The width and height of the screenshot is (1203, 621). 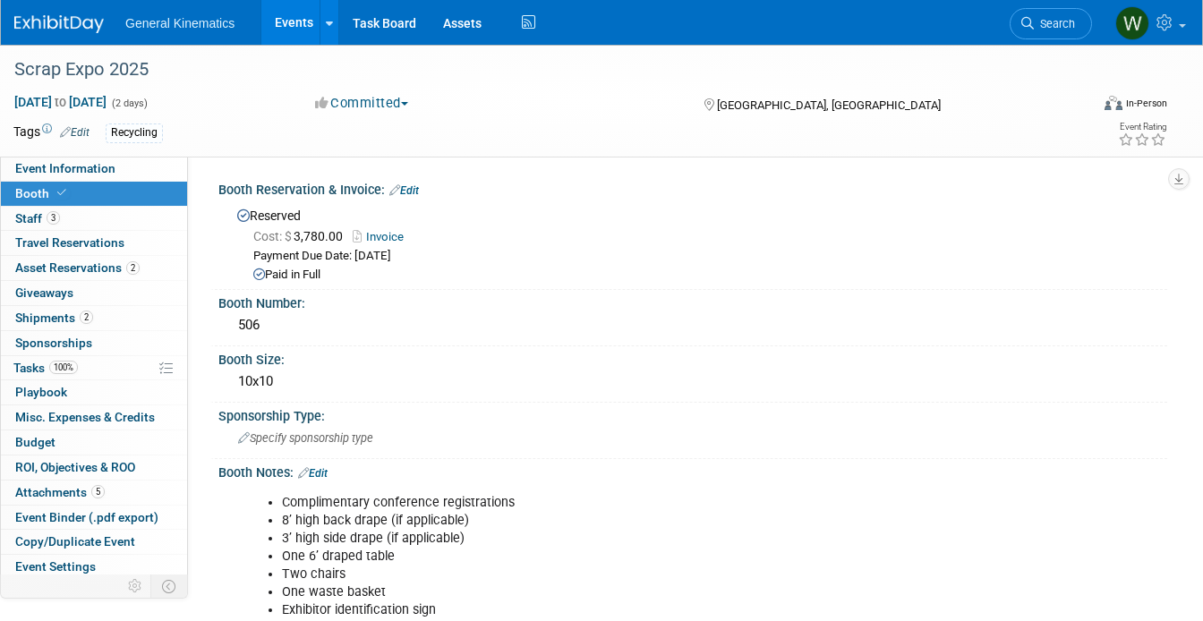 What do you see at coordinates (627, 593) in the screenshot?
I see `li: One waste basket` at bounding box center [627, 593].